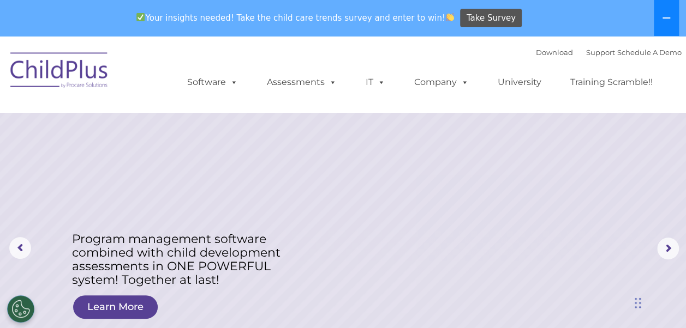 The image size is (686, 328). I want to click on rs-layer: Program management software combined with child development assessments in ONE POWERFUL system! T..., so click(182, 260).